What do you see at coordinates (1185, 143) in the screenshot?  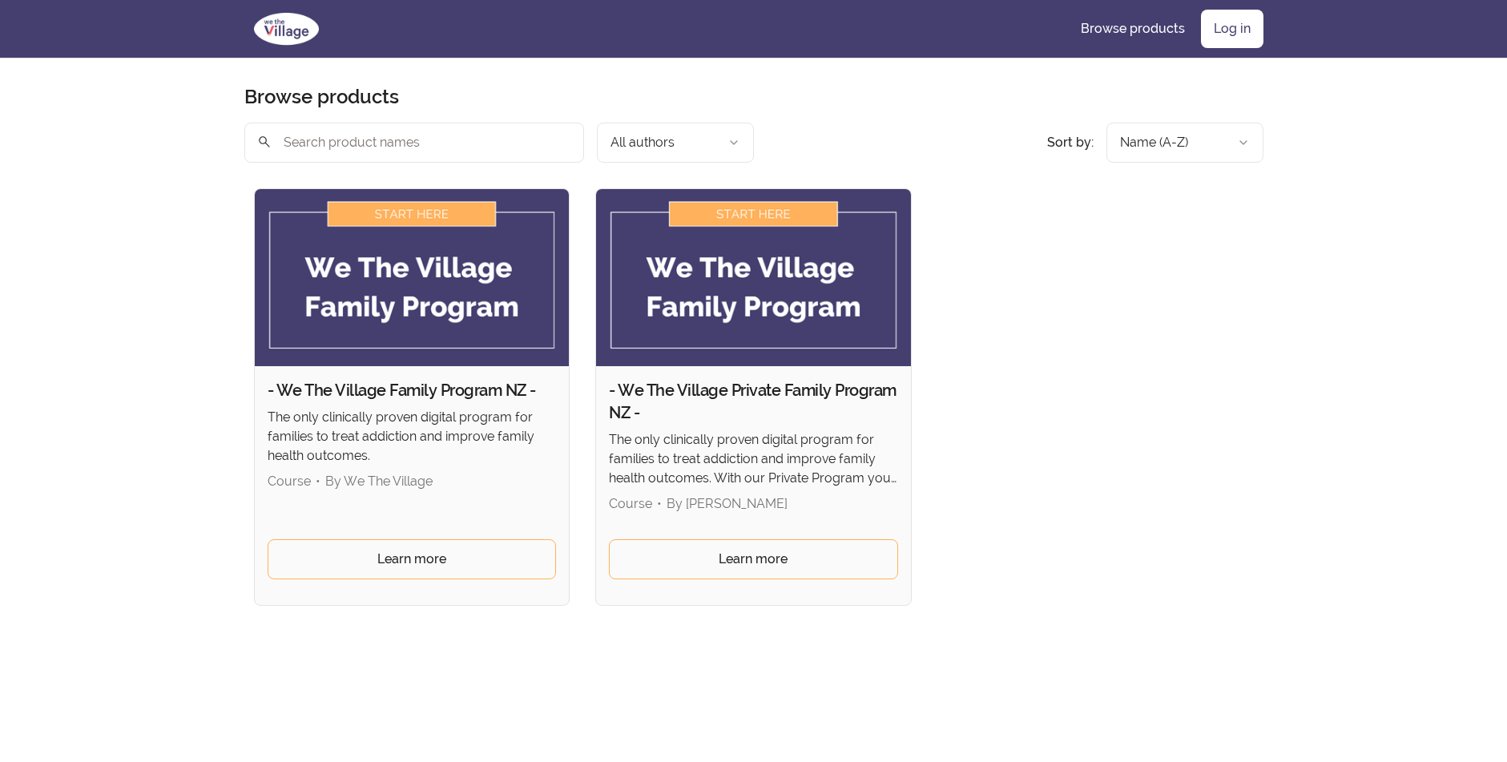 I see `button: Product sort options` at bounding box center [1185, 143].